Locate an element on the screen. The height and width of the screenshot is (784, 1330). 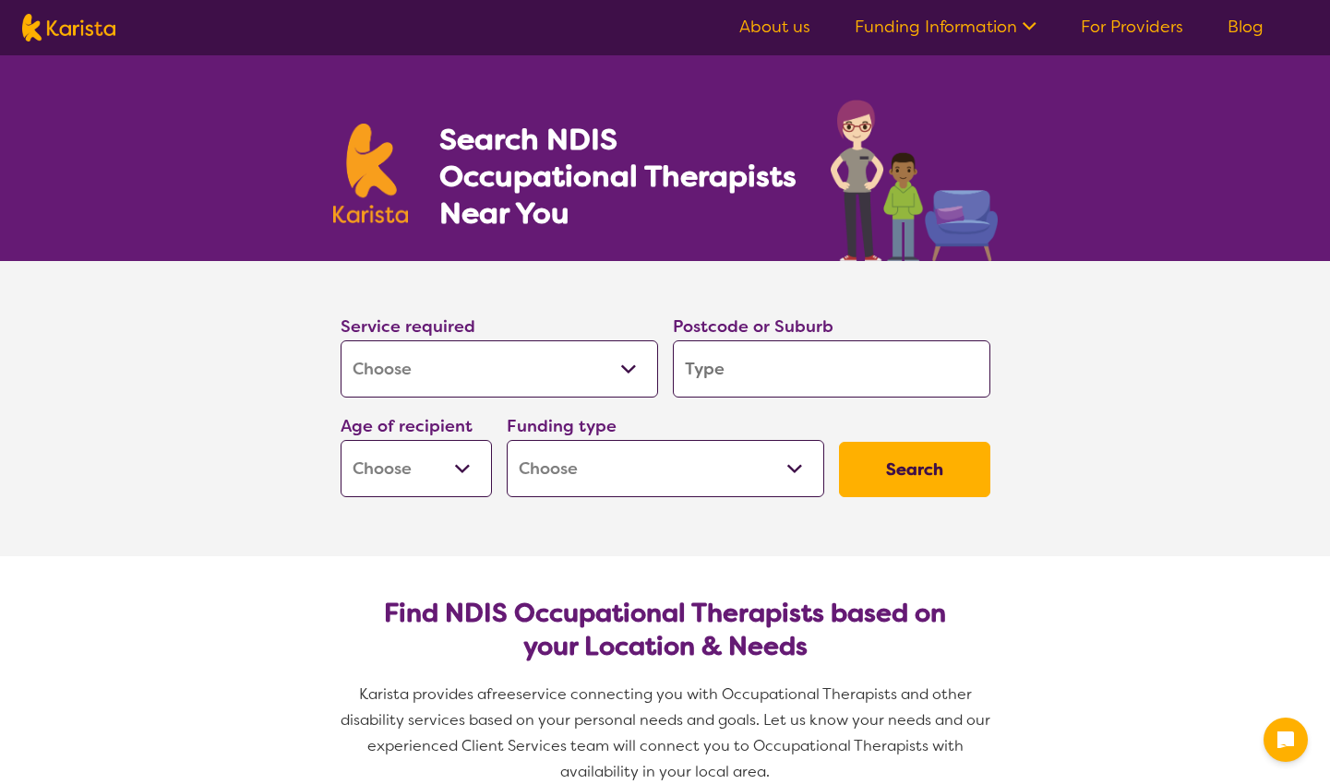
h2: Find NDIS Occupational Therapists based on your Location & Needs is located at coordinates (665, 630).